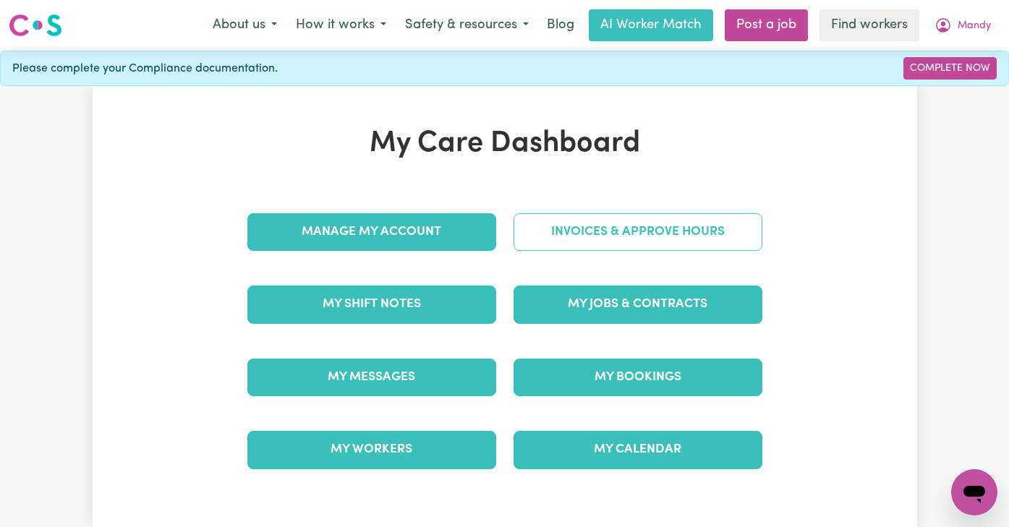 The image size is (1009, 527). I want to click on a: My Calendar, so click(638, 450).